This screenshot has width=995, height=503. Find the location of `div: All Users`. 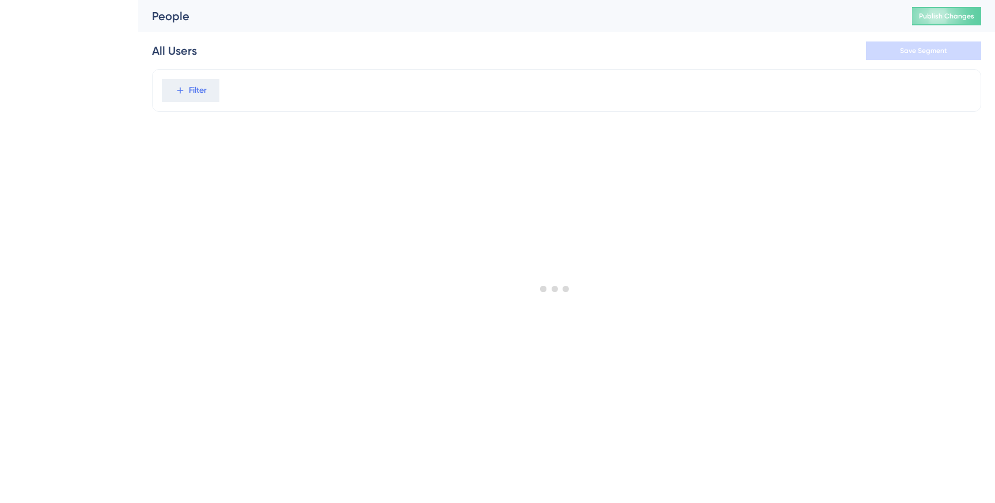

div: All Users is located at coordinates (174, 51).